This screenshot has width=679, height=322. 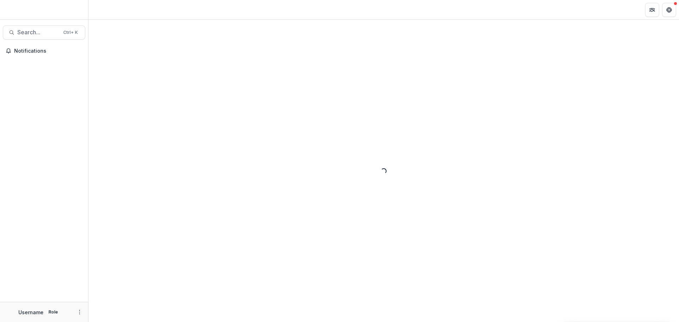 What do you see at coordinates (70, 33) in the screenshot?
I see `div: Ctrl + K` at bounding box center [70, 33].